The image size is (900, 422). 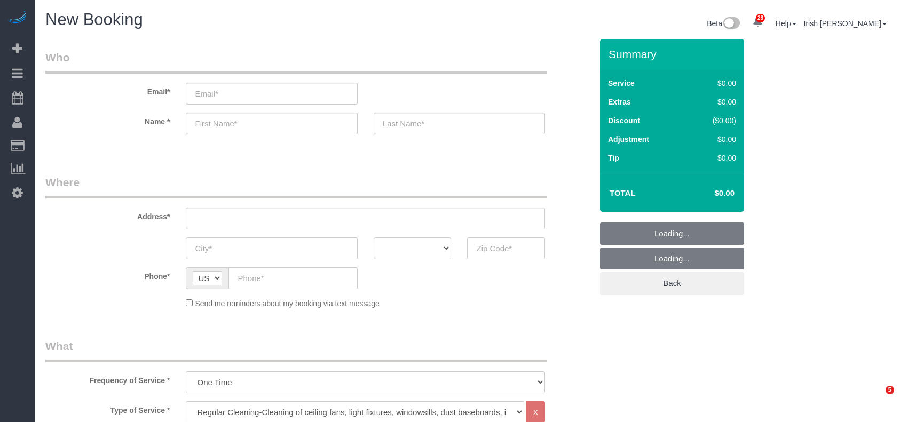 I want to click on div: ($0.00), so click(x=713, y=121).